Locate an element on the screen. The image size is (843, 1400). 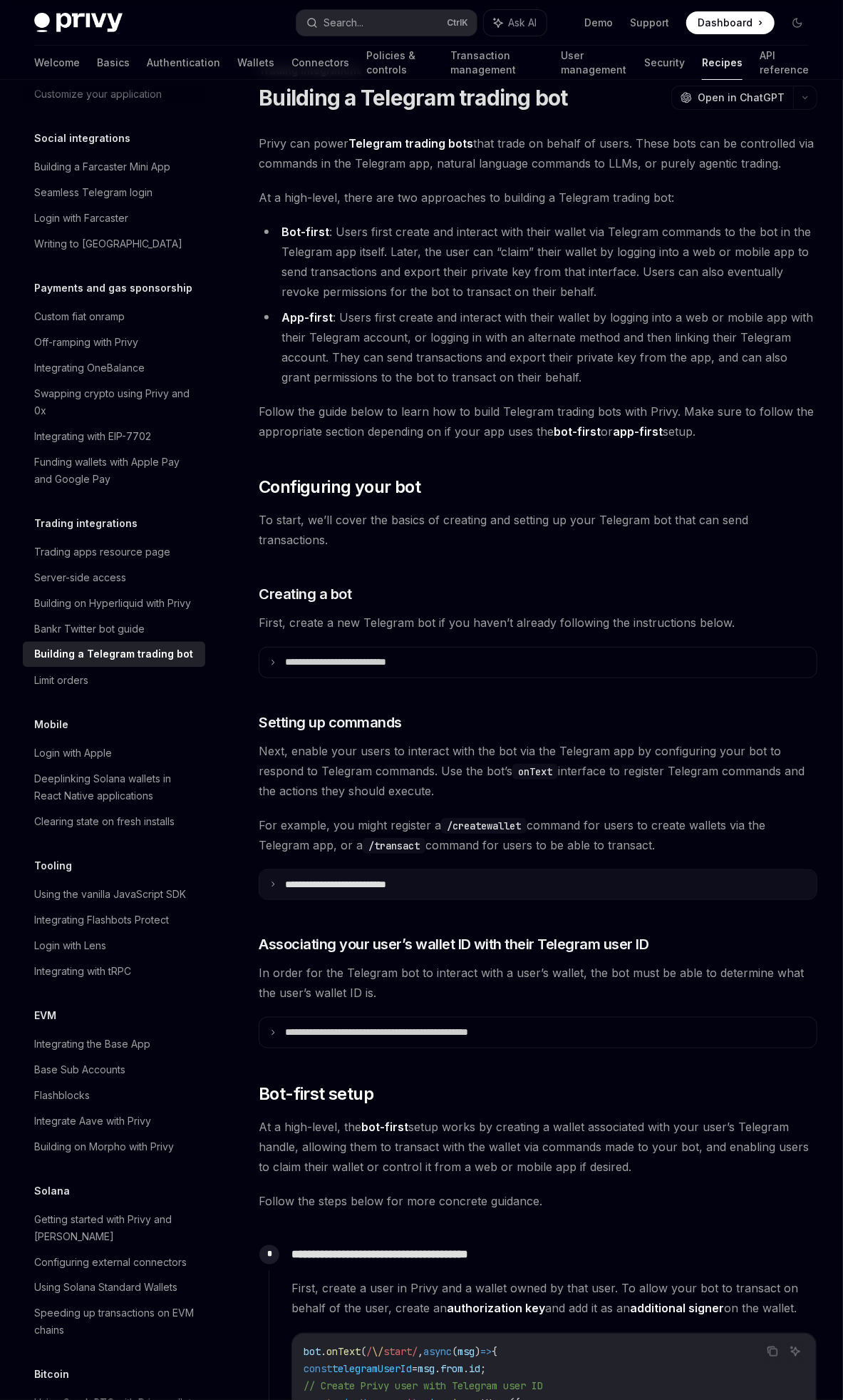
span: onText is located at coordinates (344, 1352).